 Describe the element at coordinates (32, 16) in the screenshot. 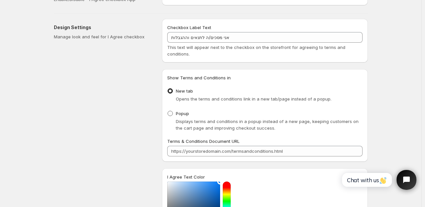

I see `span: Chat with us` at that location.